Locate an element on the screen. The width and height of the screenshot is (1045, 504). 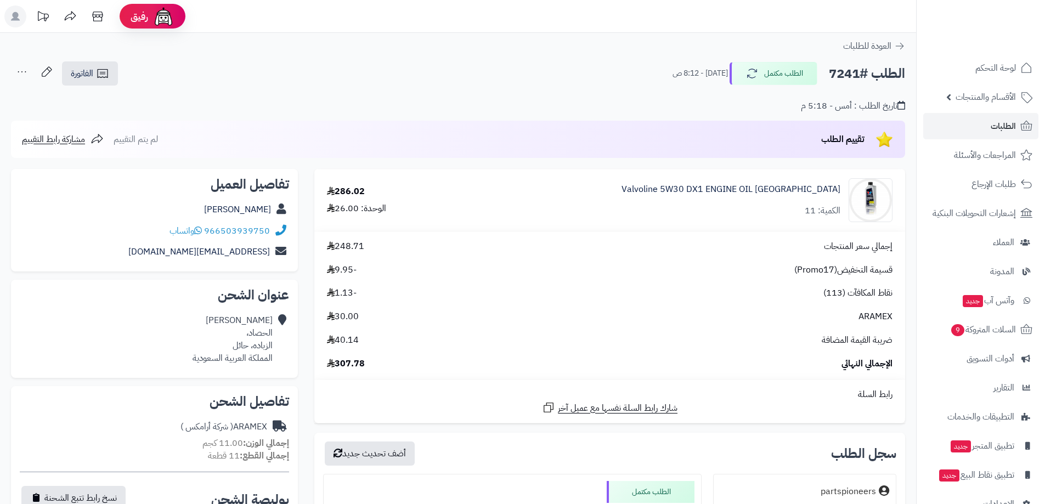
span: العودة للطلبات is located at coordinates (867, 46).